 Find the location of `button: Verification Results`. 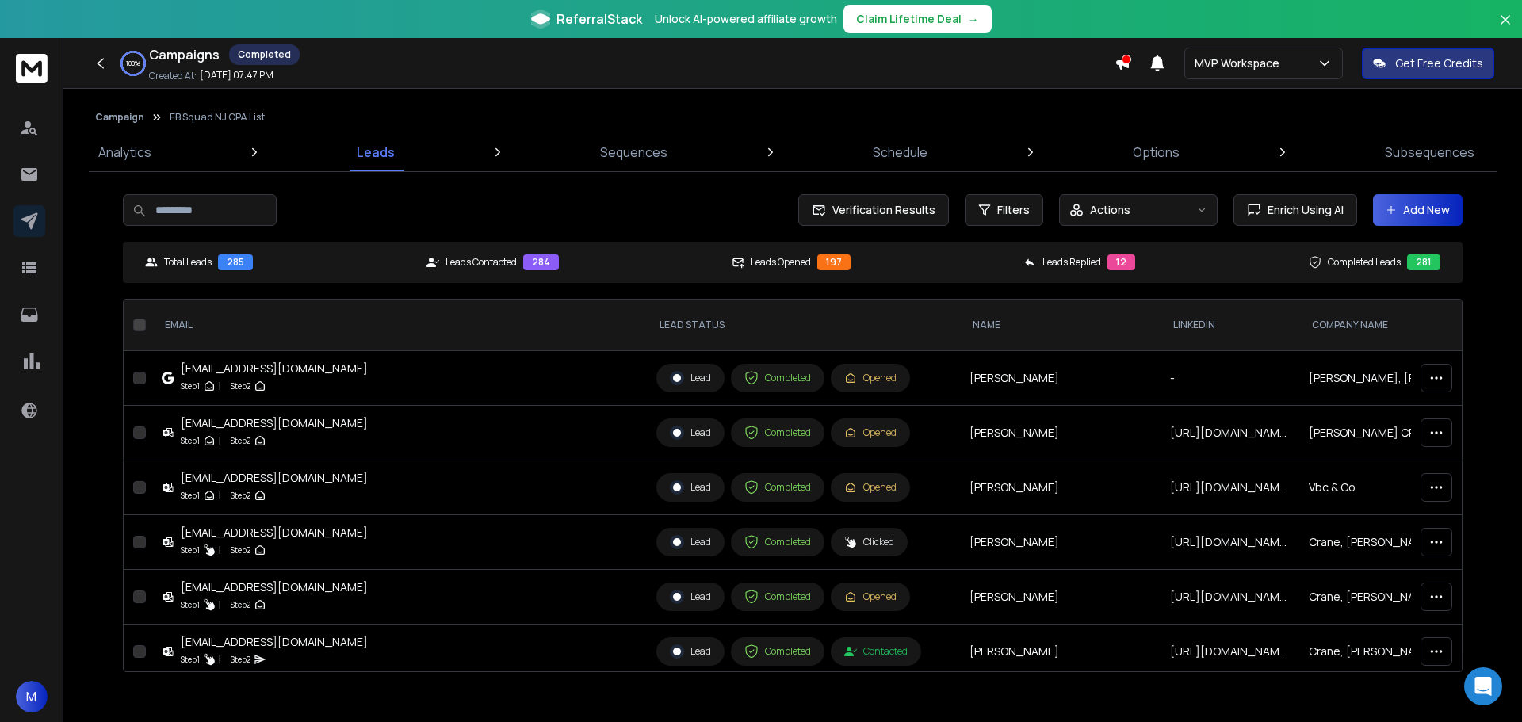

button: Verification Results is located at coordinates (874, 210).